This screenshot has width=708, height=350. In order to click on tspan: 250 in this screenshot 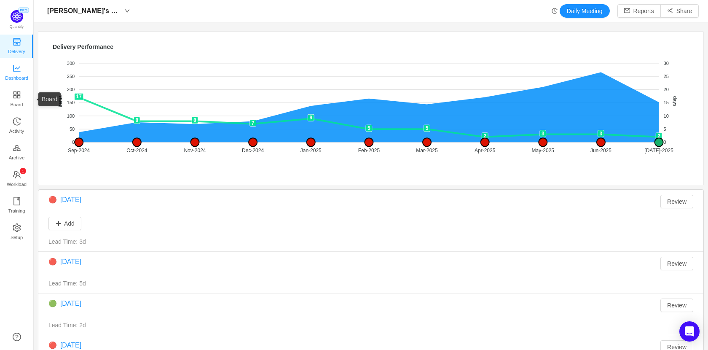, I will do `click(71, 76)`.